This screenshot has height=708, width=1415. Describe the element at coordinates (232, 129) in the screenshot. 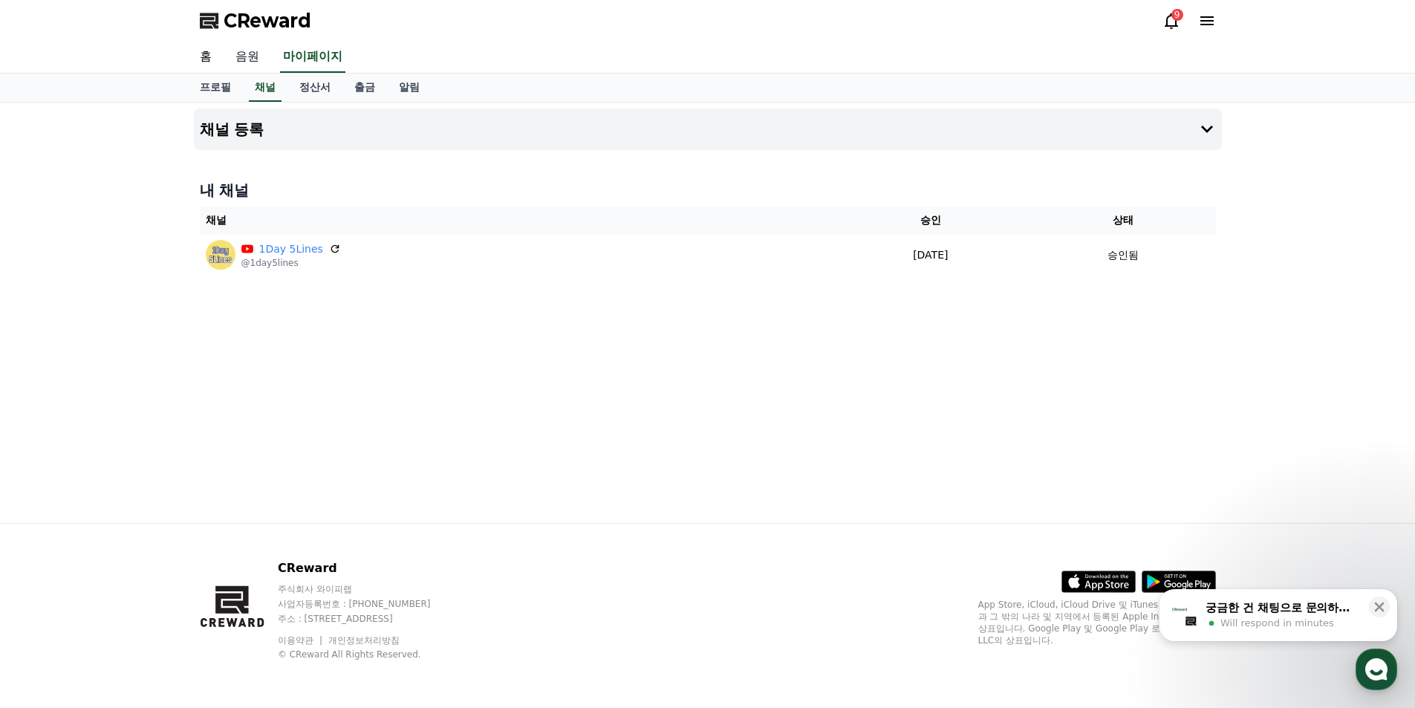

I see `h4: 채널 등록` at that location.